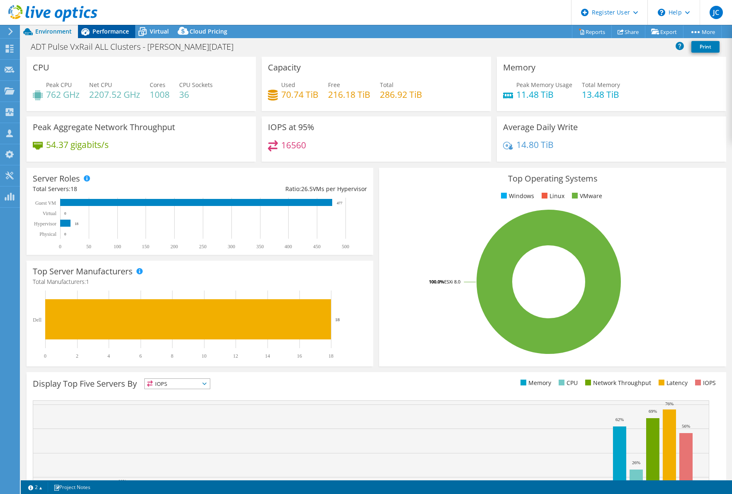  Describe the element at coordinates (452, 282) in the screenshot. I see `tspan: ESXi 8.0` at that location.